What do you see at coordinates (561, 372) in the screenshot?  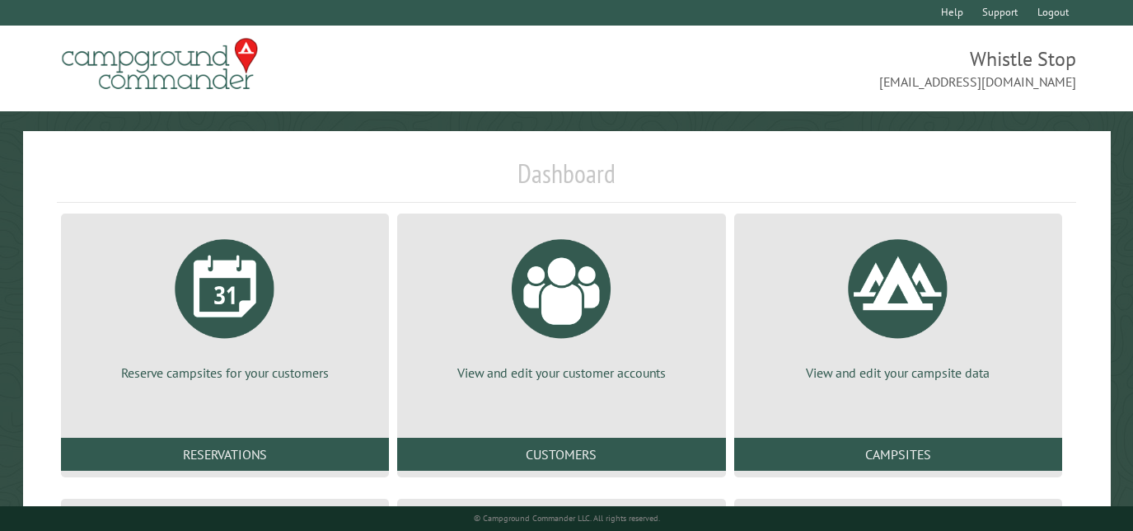 I see `p: View and edit your customer accounts` at bounding box center [561, 372].